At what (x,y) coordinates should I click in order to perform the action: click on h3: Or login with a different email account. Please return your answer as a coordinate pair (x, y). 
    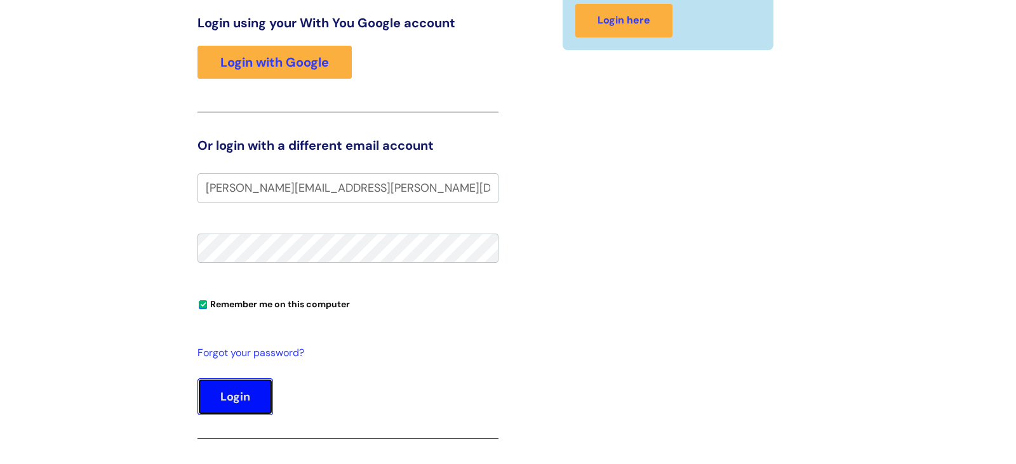
    Looking at the image, I should click on (348, 145).